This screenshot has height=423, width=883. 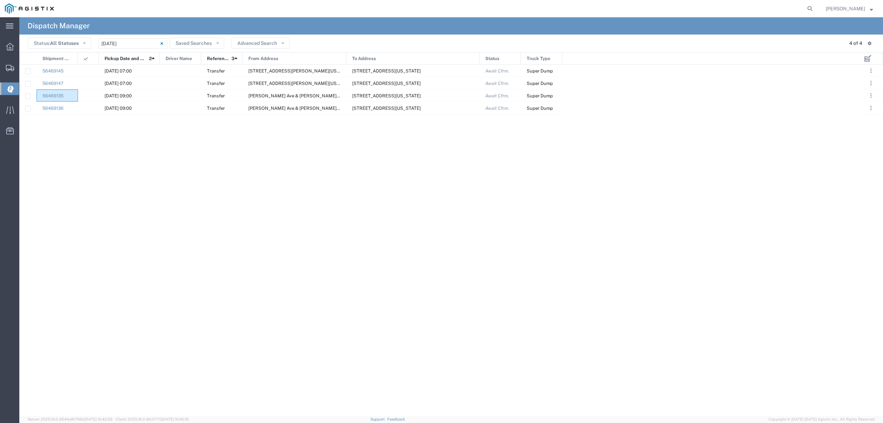 What do you see at coordinates (64, 43) in the screenshot?
I see `span: All Statuses` at bounding box center [64, 43].